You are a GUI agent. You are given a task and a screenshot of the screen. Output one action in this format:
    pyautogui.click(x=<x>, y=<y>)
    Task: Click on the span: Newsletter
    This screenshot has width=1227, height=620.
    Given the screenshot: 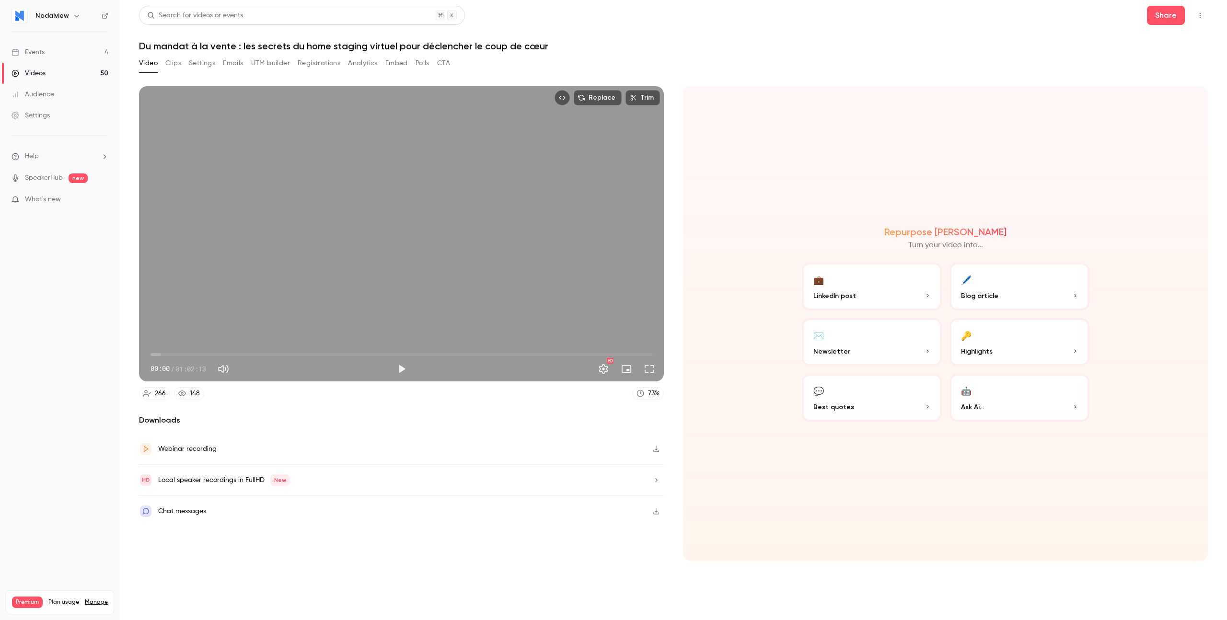 What is the action you would take?
    pyautogui.click(x=831, y=351)
    